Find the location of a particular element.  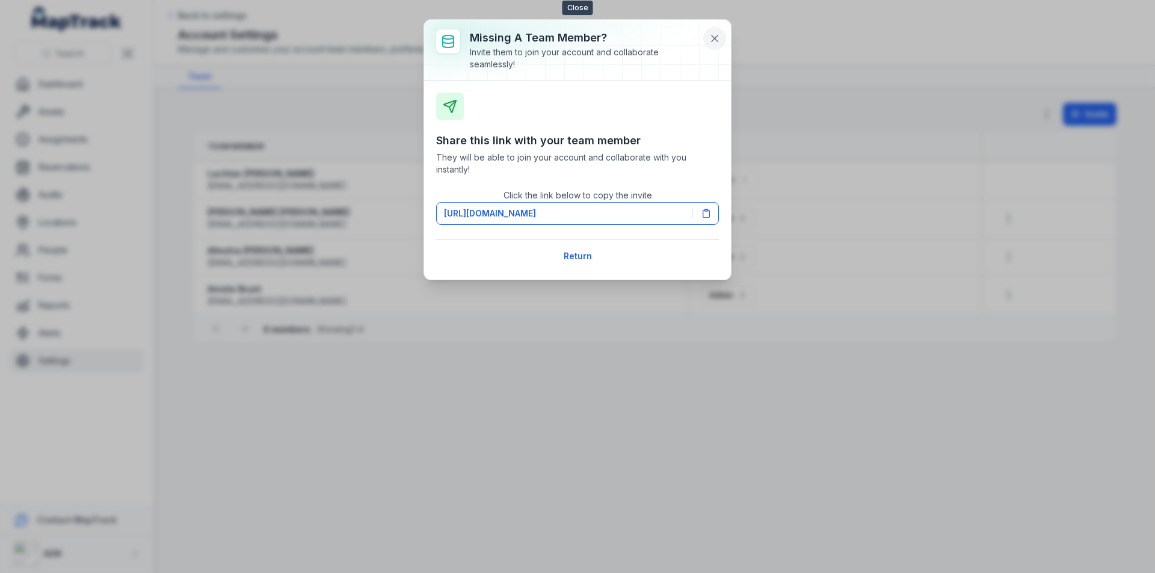

span: They will be able to join your account and collaborate with you instantly! is located at coordinates (578, 164).